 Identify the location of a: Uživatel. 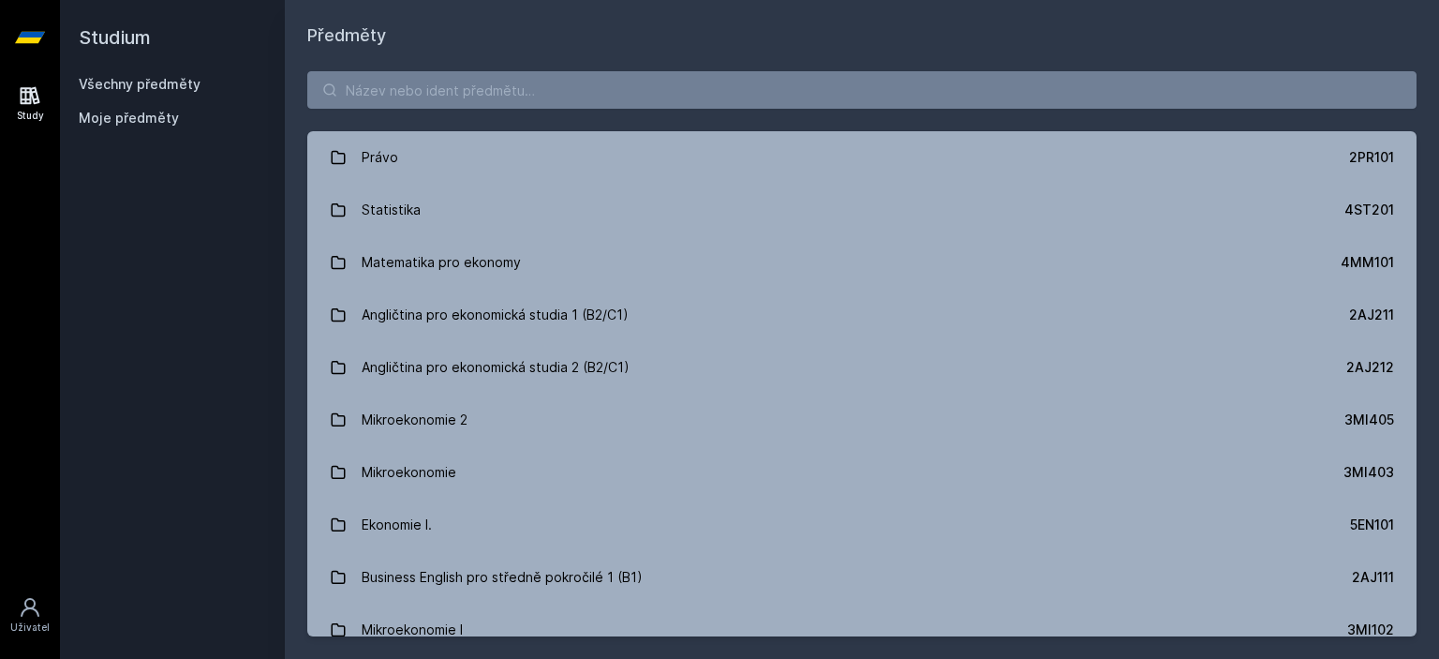
(30, 615).